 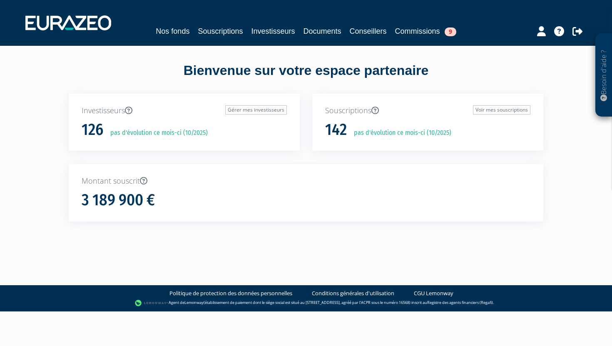 I want to click on a: Nos fonds, so click(x=172, y=31).